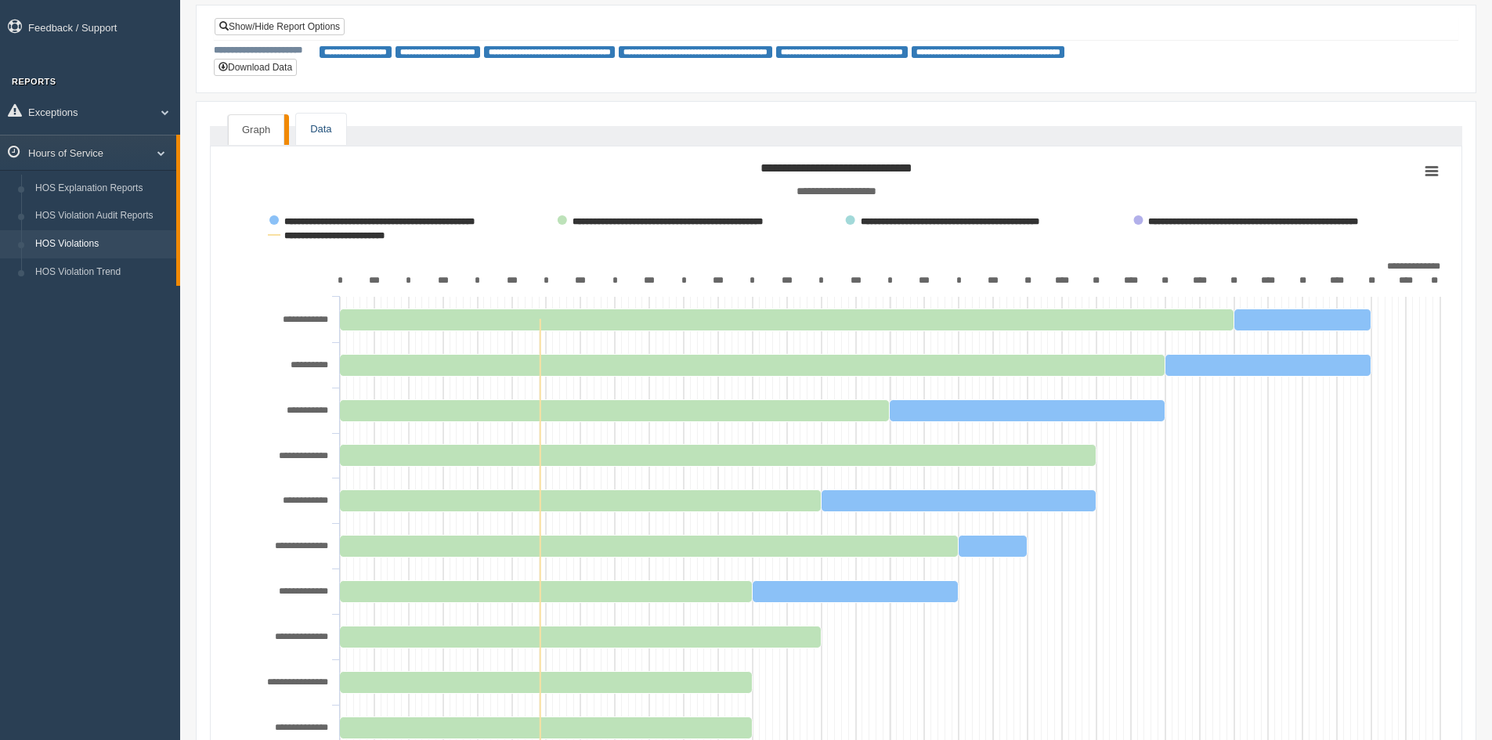  Describe the element at coordinates (280, 27) in the screenshot. I see `a: Show/Hide Report Options` at that location.